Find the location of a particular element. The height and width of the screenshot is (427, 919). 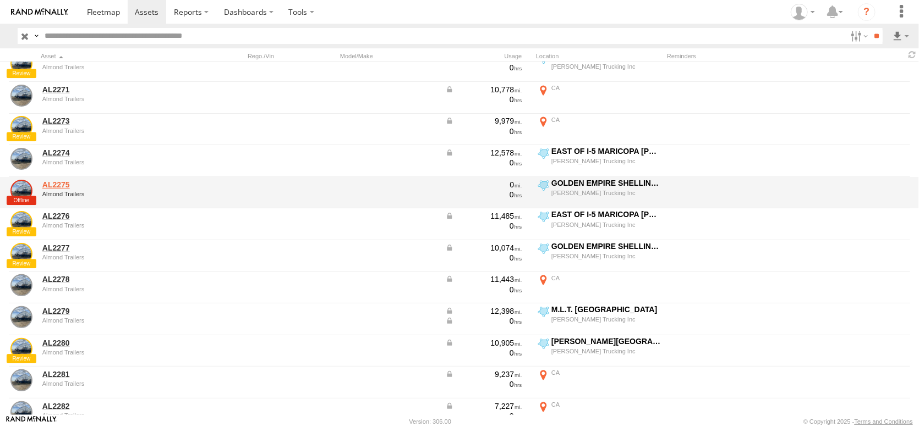

div: Click to Sort is located at coordinates (118, 56).